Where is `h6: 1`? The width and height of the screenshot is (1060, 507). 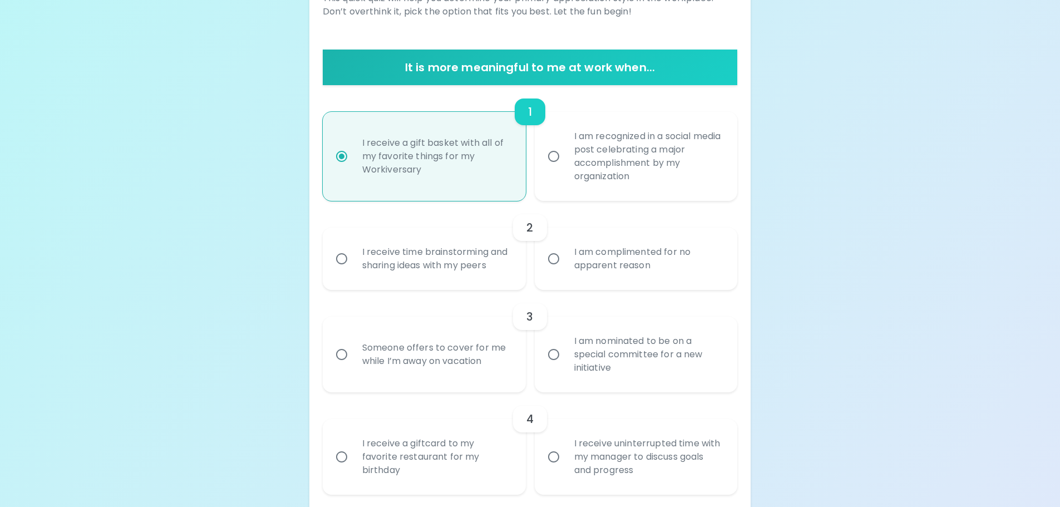
h6: 1 is located at coordinates (530, 112).